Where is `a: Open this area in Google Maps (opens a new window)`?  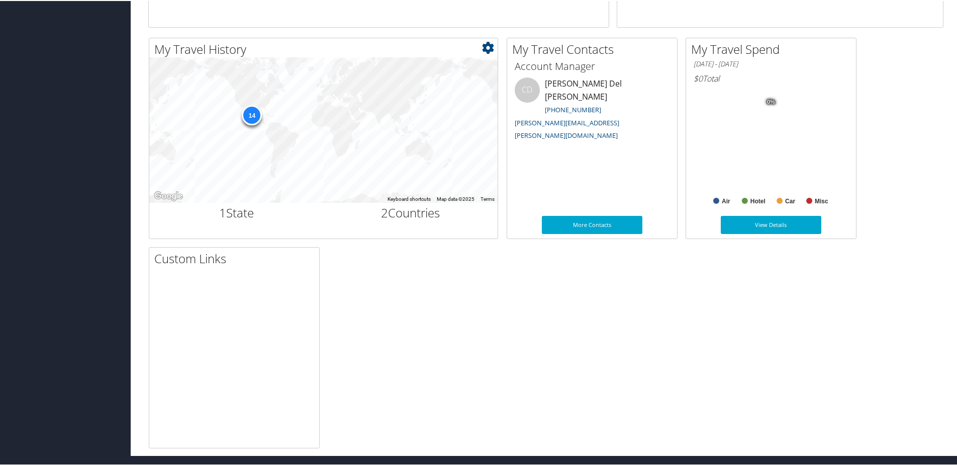
a: Open this area in Google Maps (opens a new window) is located at coordinates (168, 195).